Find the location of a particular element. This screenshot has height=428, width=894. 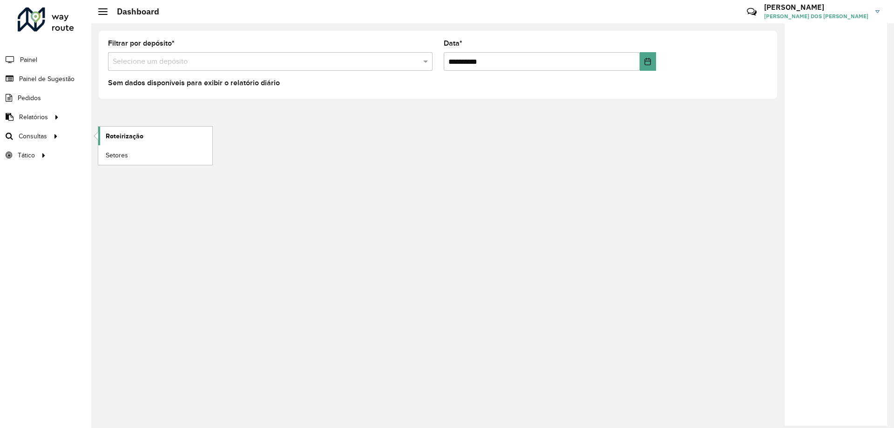

span: Tático is located at coordinates (26, 155).